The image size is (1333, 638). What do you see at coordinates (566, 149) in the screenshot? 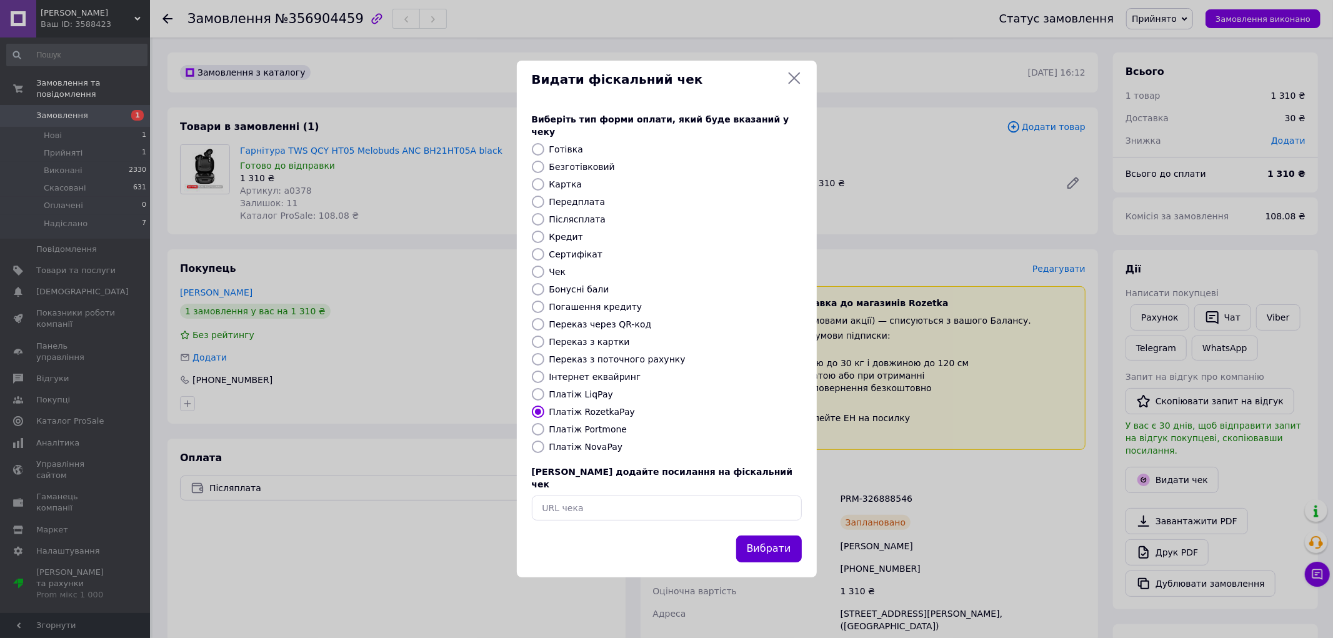
I see `label: Готівка` at bounding box center [566, 149].